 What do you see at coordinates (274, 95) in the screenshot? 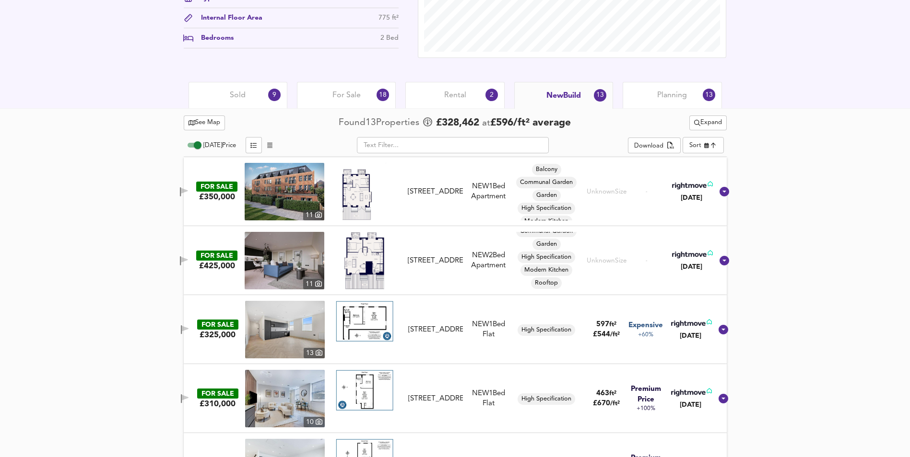
I see `div: 9` at bounding box center [274, 95].